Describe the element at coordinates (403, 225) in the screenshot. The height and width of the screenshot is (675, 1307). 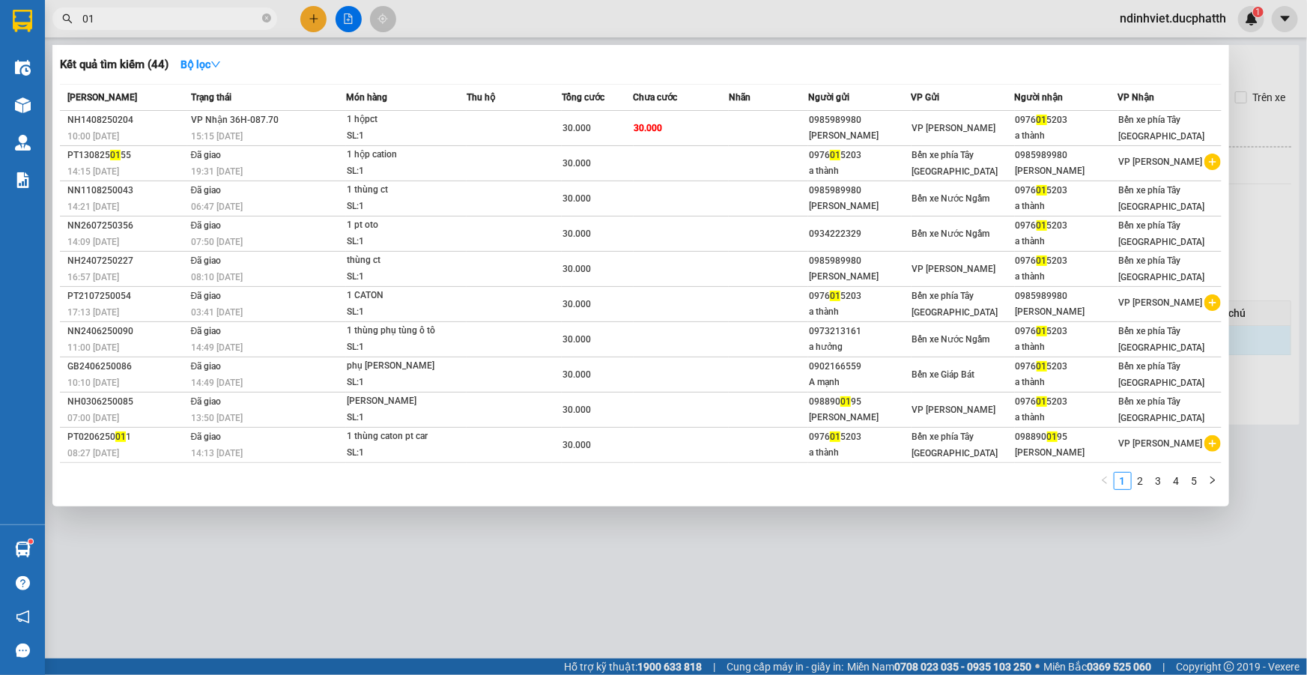
I see `div: 1 pt oto` at that location.